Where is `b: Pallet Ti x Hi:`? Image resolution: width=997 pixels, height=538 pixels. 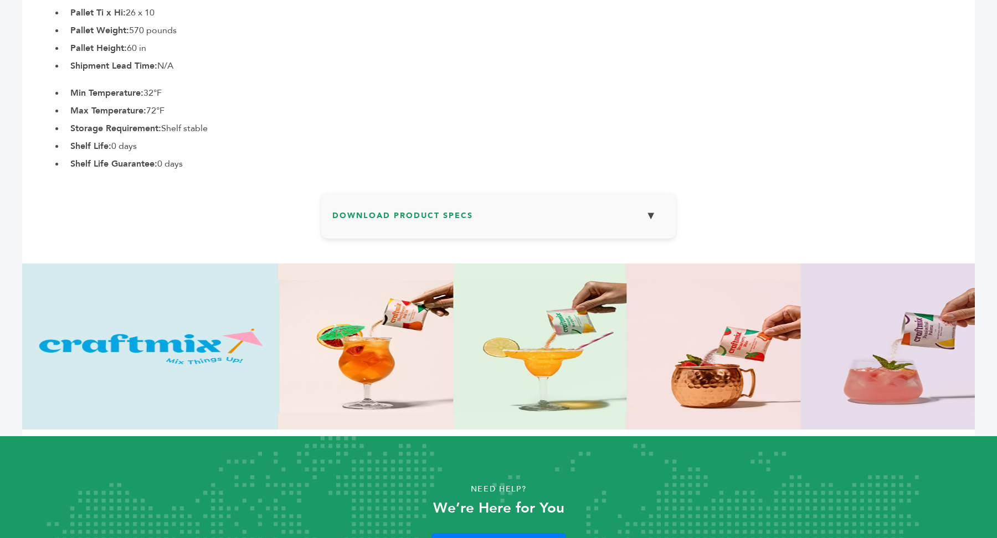
b: Pallet Ti x Hi: is located at coordinates (98, 13).